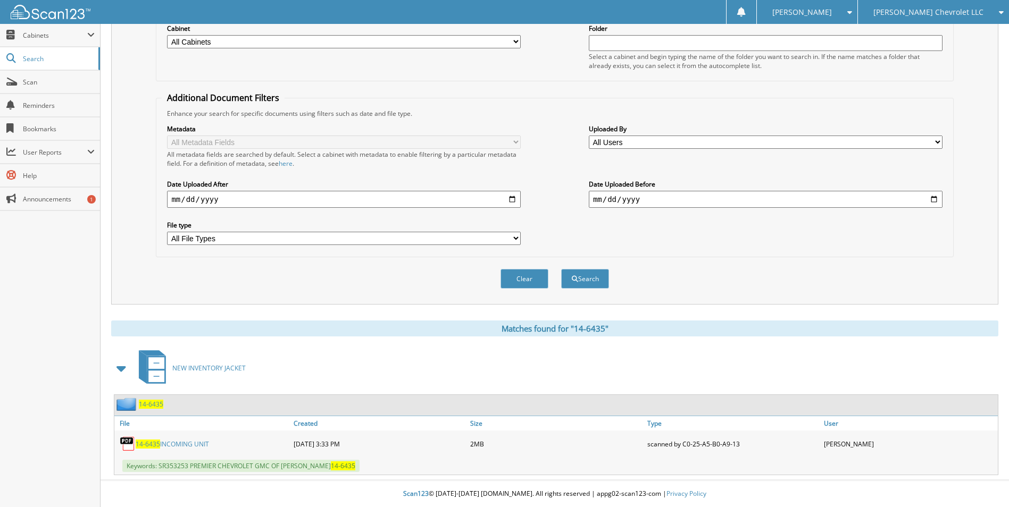  Describe the element at coordinates (51, 12) in the screenshot. I see `img: scan123-logo-white.svg` at that location.